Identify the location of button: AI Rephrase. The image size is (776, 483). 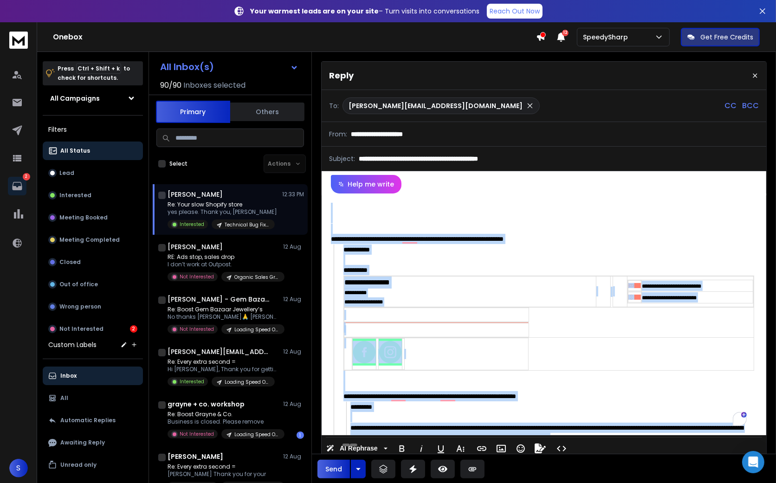
(357, 449).